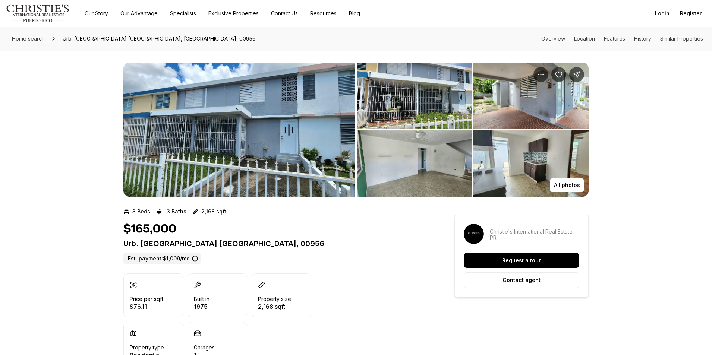  What do you see at coordinates (682, 38) in the screenshot?
I see `a: Skip to: Similar Properties` at bounding box center [682, 38].